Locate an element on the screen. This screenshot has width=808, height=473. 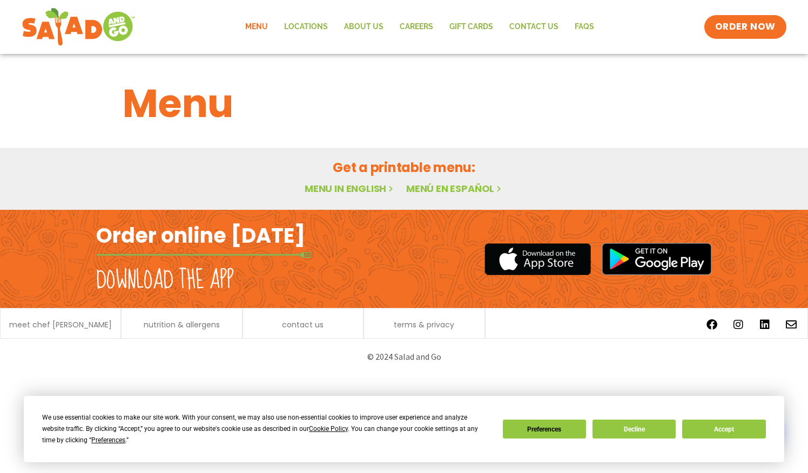
a: Contact Us is located at coordinates (533, 27).